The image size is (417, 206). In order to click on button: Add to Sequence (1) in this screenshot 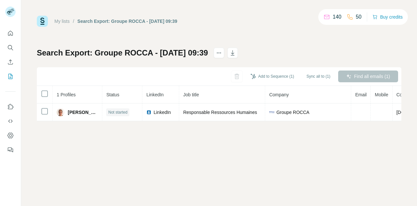, I will do `click(272, 76)`.